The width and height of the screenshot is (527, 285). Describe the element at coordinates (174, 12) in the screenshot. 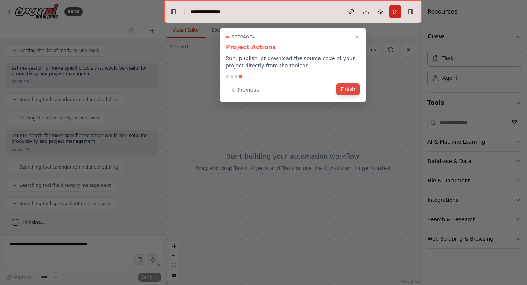

I see `button: Hide left sidebar` at that location.